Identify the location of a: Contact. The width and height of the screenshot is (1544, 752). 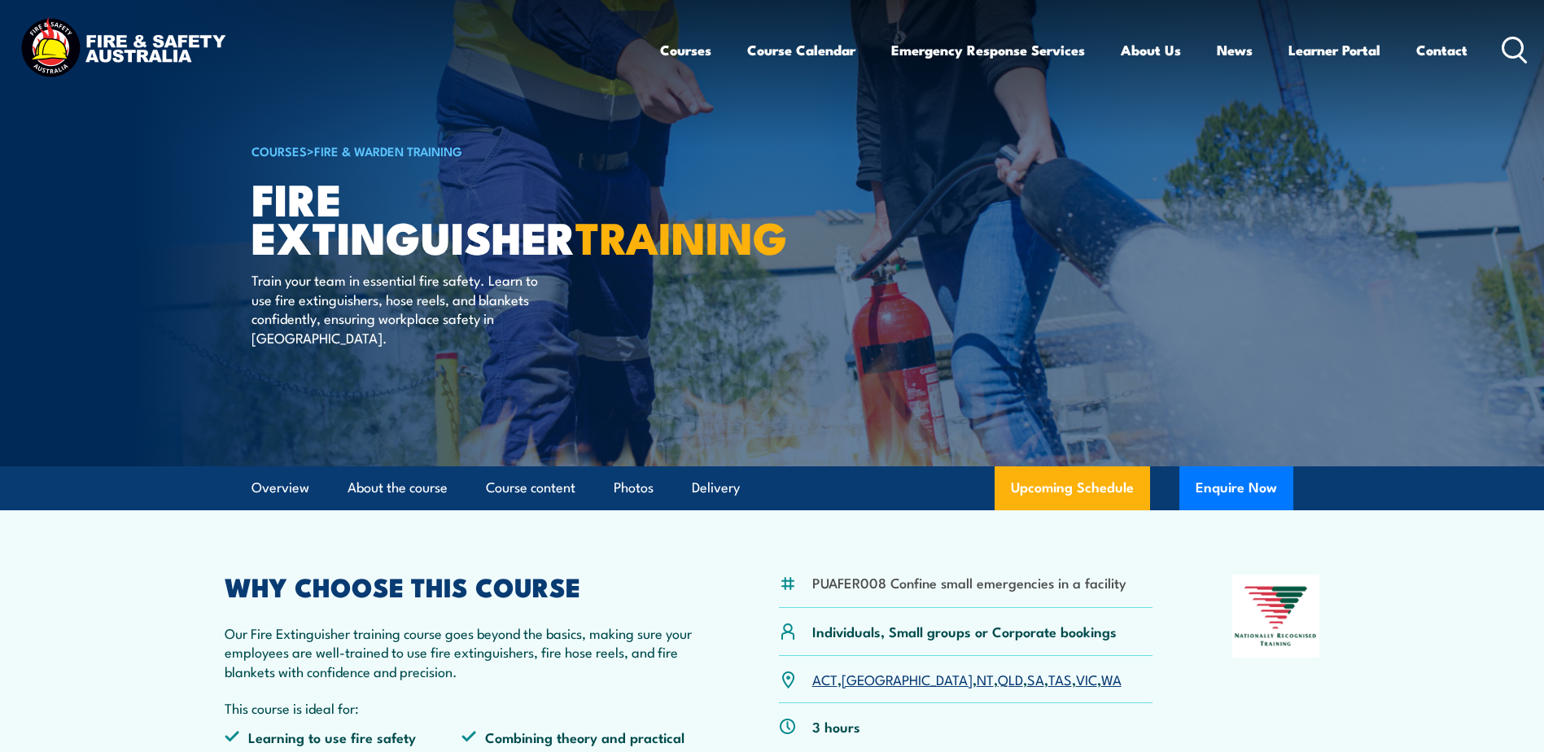
(1441, 50).